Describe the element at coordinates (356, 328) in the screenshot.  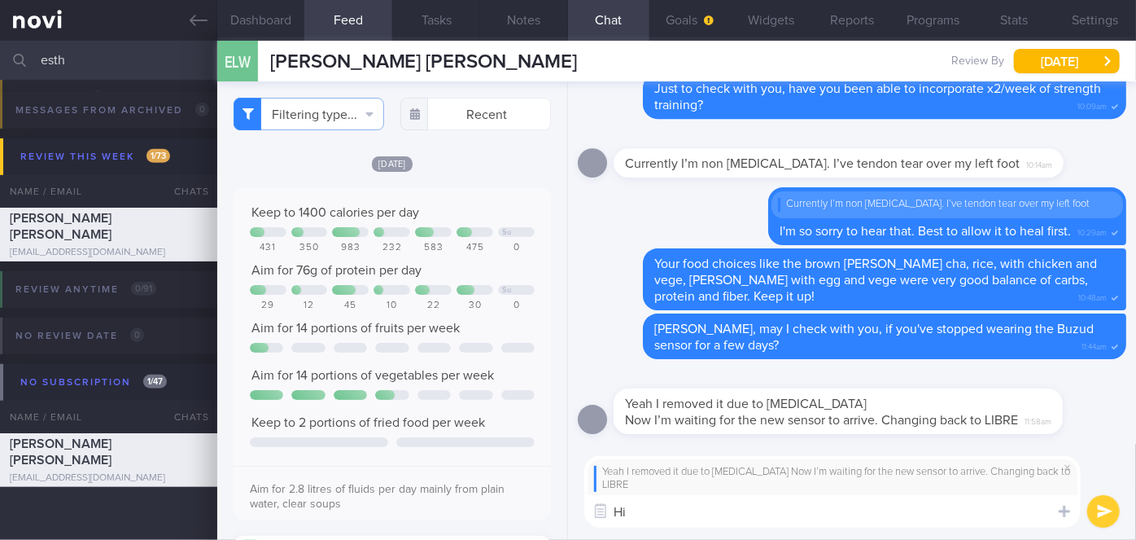
I see `span: Aim for 14 portions of fruits per week` at that location.